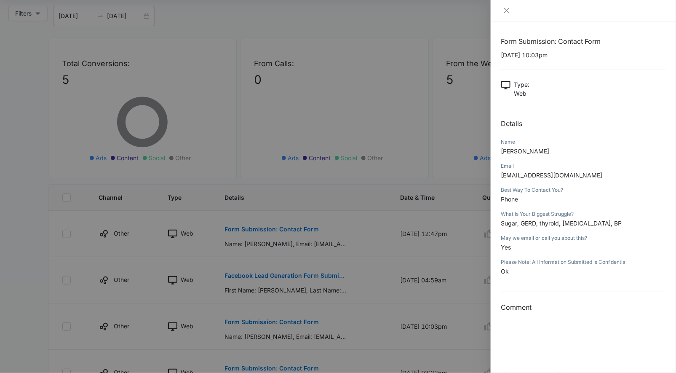 The width and height of the screenshot is (676, 373). What do you see at coordinates (583, 238) in the screenshot?
I see `div: May we email or call you about this?` at bounding box center [583, 238].